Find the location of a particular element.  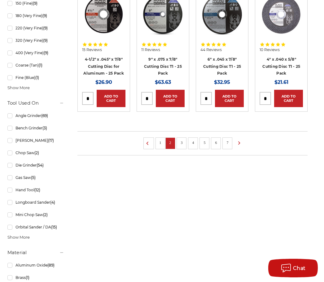

a: 6" x .045 x 7/8" Cutting Disc T1 - 25 Pack is located at coordinates (222, 66).